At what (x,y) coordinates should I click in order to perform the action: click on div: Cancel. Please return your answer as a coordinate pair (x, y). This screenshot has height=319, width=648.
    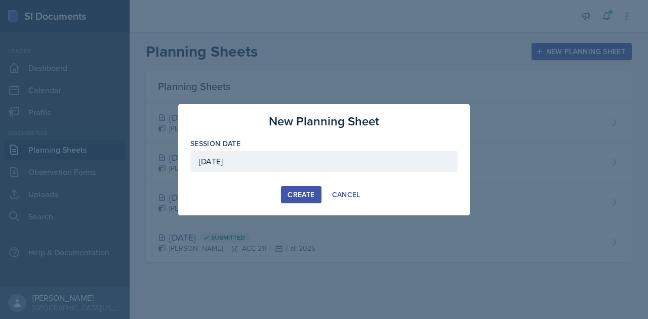
    Looking at the image, I should click on (346, 195).